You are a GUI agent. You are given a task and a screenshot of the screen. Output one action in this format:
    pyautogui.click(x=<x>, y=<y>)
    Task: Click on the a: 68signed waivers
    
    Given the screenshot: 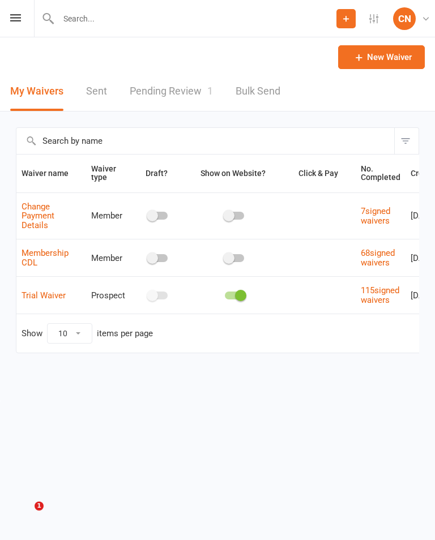 What is the action you would take?
    pyautogui.click(x=378, y=258)
    